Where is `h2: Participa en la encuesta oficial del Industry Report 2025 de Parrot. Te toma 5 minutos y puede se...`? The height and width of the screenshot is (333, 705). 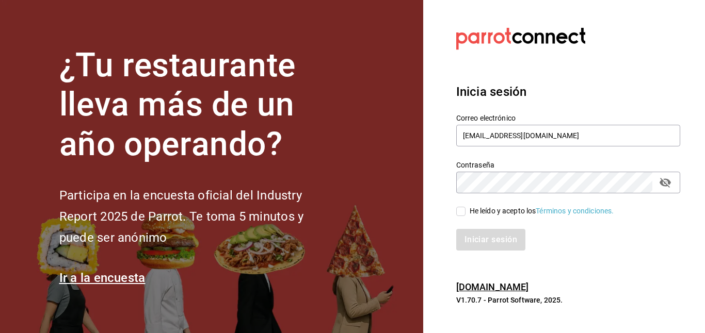
h2: Participa en la encuesta oficial del Industry Report 2025 de Parrot. Te toma 5 minutos y puede se... is located at coordinates (199, 217).